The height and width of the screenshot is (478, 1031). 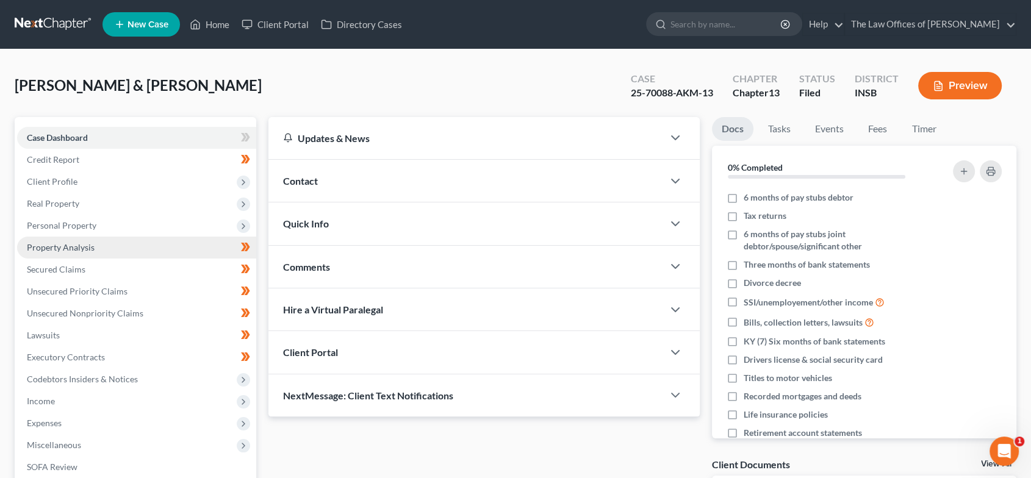 I want to click on span: Executory Contracts, so click(x=66, y=357).